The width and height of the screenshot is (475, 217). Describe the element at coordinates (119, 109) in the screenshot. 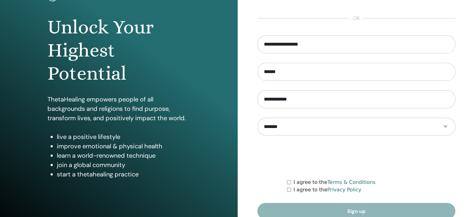

I see `p: ThetaHealing empowers people of all backgrounds and religions to find purpose, transform lives, a...` at that location.